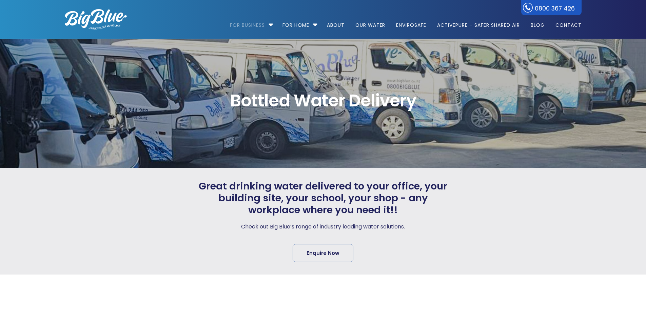 Image resolution: width=646 pixels, height=323 pixels. Describe the element at coordinates (96, 19) in the screenshot. I see `a: logo` at that location.